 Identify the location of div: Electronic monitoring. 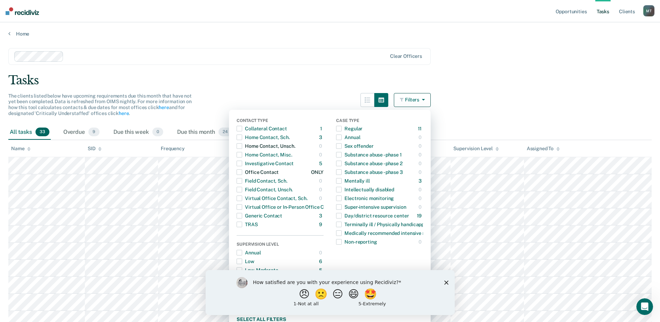
(365, 198).